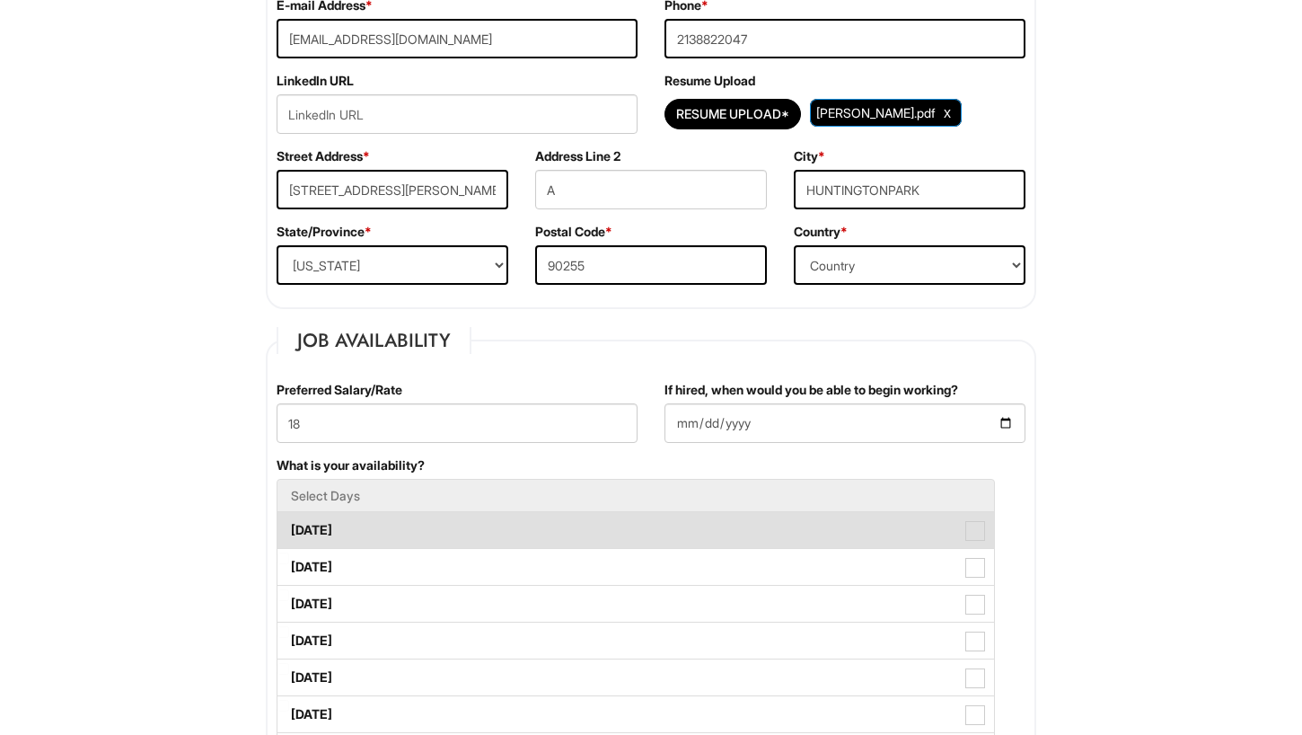 The image size is (1302, 735). What do you see at coordinates (636, 495) in the screenshot?
I see `h5: Select Days` at bounding box center [636, 495].